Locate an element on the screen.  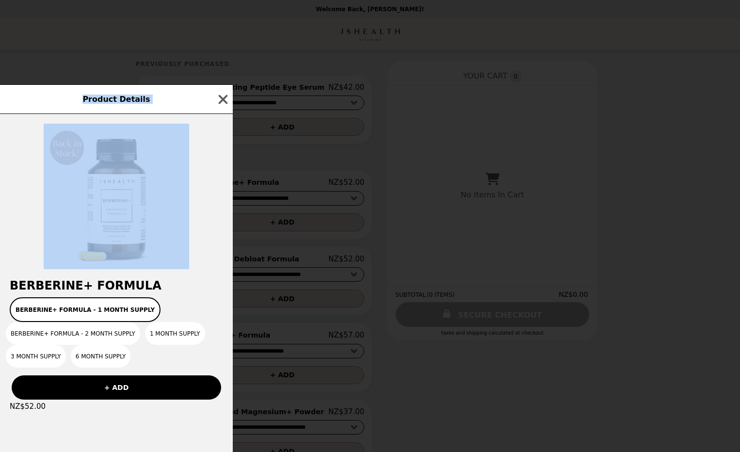
img: Berberine+ Formula - 1 Month Supply is located at coordinates (116, 196).